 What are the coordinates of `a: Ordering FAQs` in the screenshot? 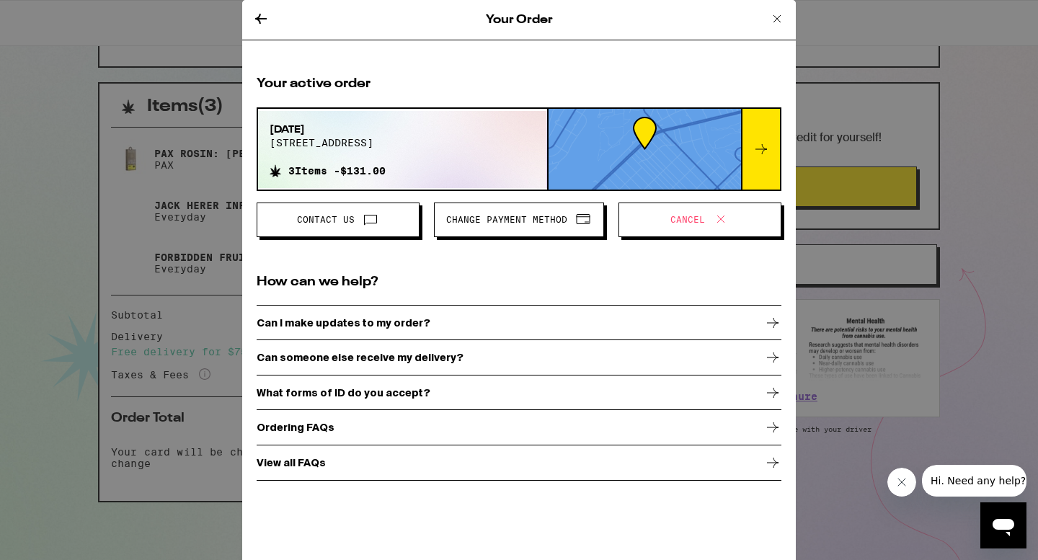 It's located at (519, 428).